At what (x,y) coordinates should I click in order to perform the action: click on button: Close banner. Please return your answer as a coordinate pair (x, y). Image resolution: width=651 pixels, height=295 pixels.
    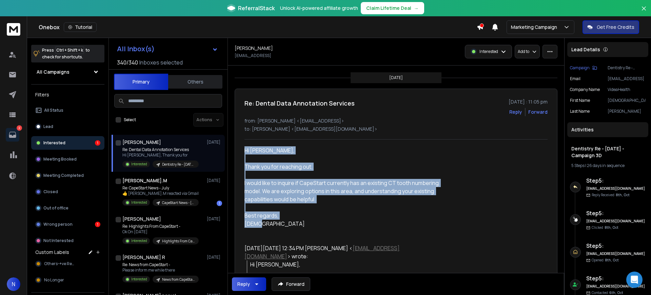
    Looking at the image, I should click on (644, 12).